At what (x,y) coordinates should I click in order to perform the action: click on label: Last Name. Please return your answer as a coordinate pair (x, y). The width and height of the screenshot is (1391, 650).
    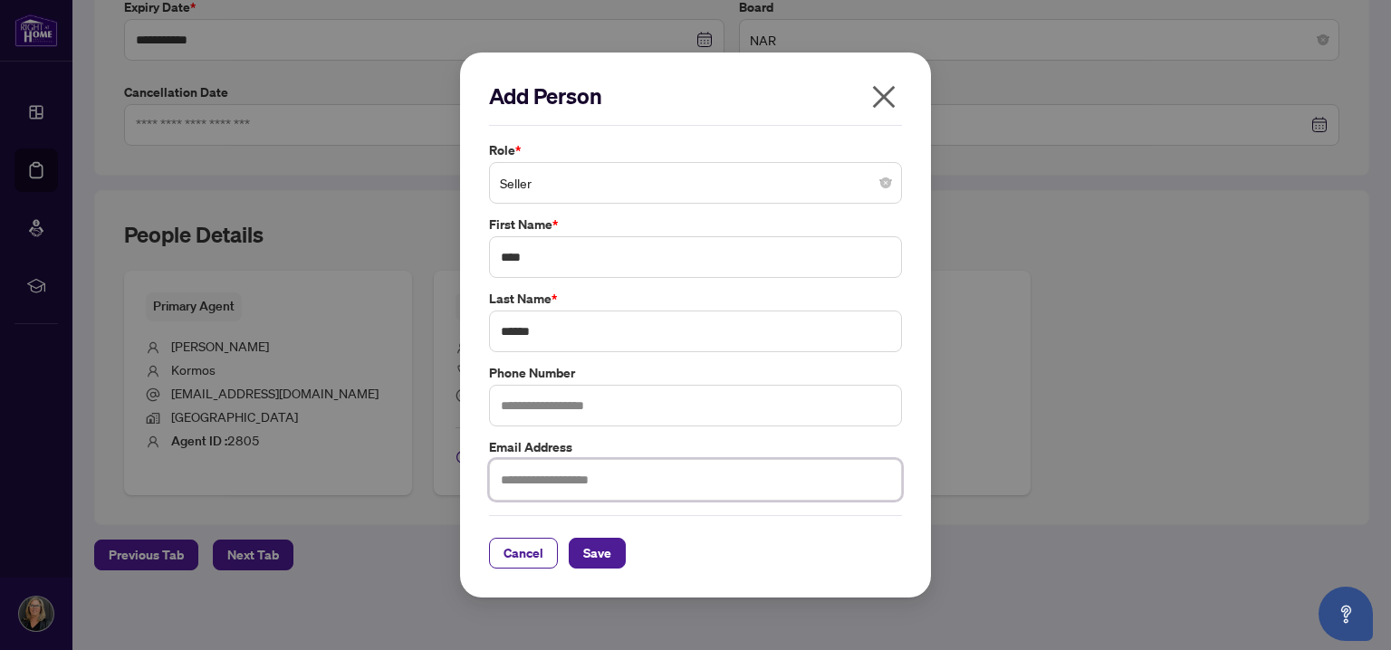
    Looking at the image, I should click on (695, 299).